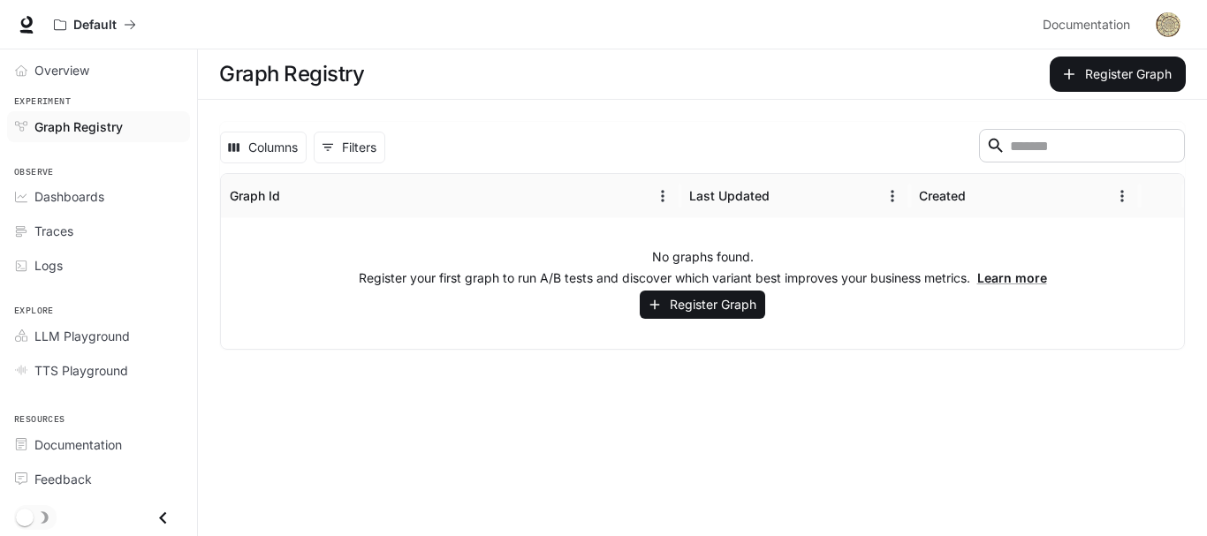 The width and height of the screenshot is (1207, 536). What do you see at coordinates (942, 195) in the screenshot?
I see `div: Created` at bounding box center [942, 195].